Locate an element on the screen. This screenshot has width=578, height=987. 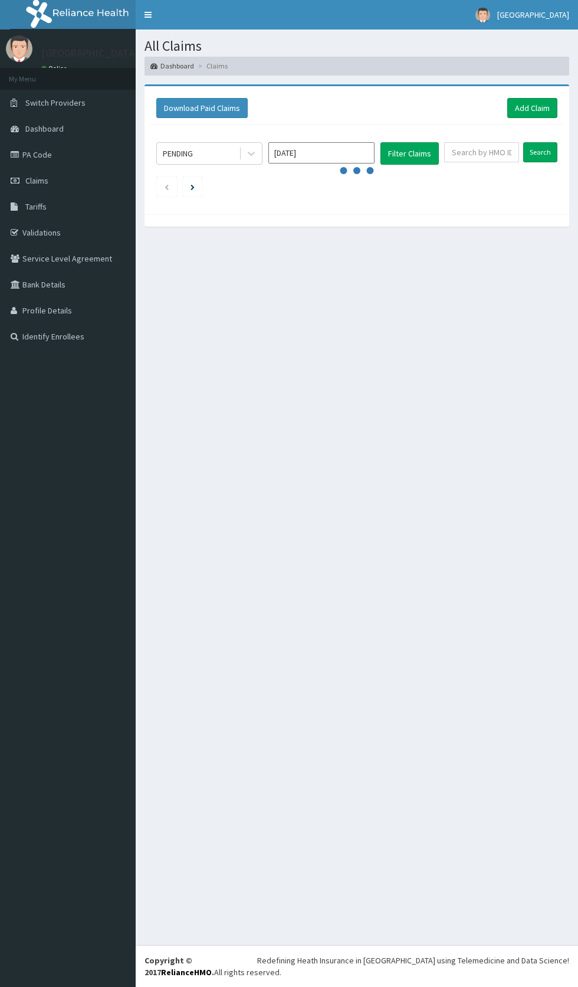
span: Dashboard is located at coordinates (44, 129).